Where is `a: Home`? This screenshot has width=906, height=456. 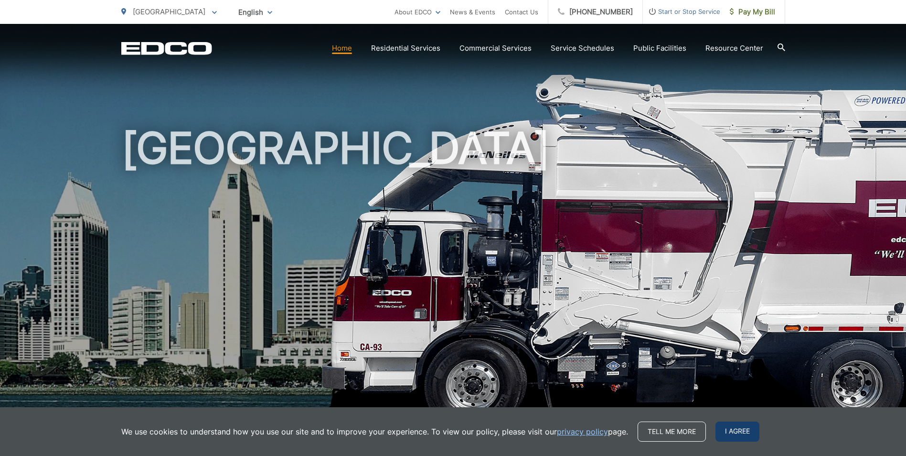
a: Home is located at coordinates (342, 48).